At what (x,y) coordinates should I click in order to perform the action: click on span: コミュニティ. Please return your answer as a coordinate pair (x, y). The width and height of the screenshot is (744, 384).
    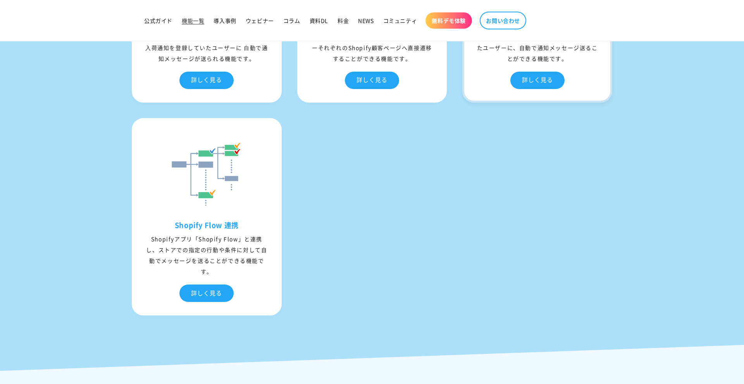
    Looking at the image, I should click on (400, 21).